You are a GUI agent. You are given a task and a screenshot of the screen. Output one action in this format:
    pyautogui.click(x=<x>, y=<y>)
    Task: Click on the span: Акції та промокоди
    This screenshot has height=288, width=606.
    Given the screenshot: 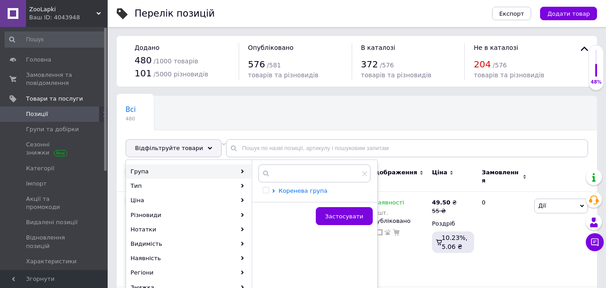 What is the action you would take?
    pyautogui.click(x=54, y=203)
    